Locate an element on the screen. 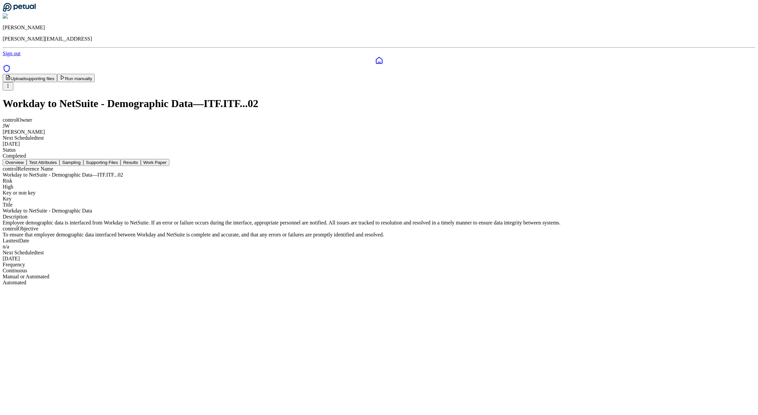 This screenshot has width=758, height=415. button: Supporting Files is located at coordinates (102, 162).